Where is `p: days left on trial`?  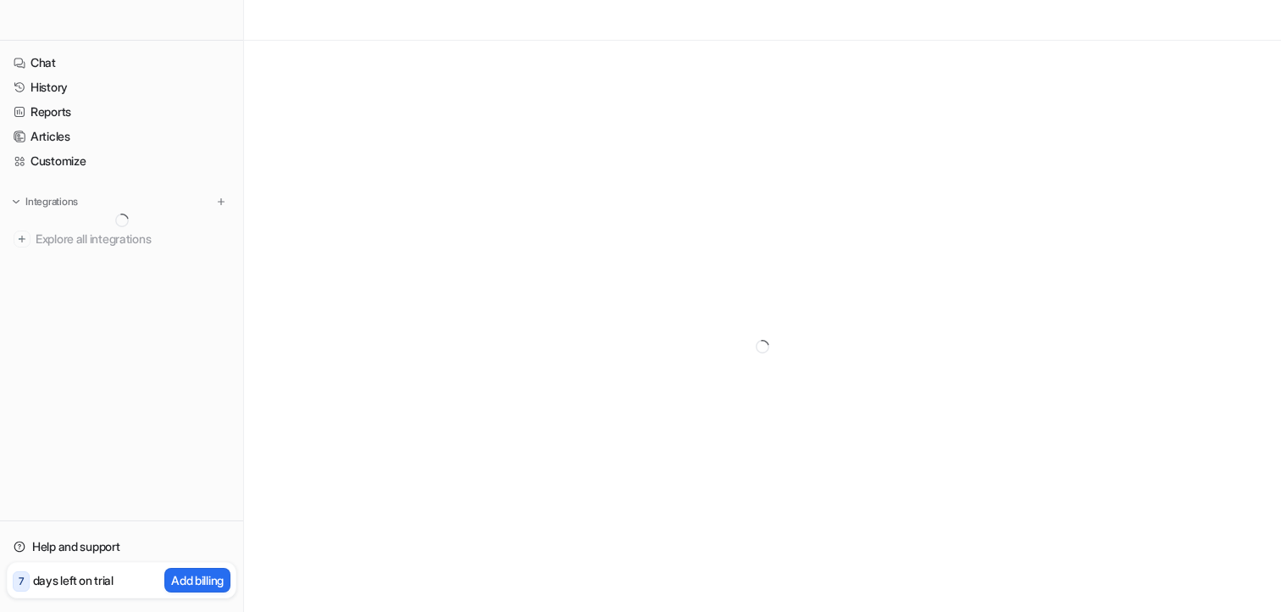
p: days left on trial is located at coordinates (73, 580).